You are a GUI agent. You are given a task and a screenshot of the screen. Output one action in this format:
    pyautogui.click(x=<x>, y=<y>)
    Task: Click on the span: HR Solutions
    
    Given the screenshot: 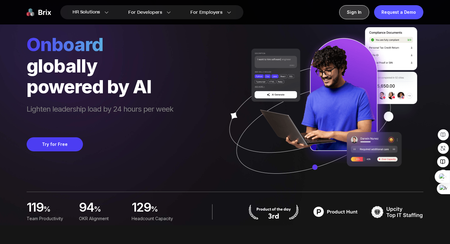 What is the action you would take?
    pyautogui.click(x=86, y=12)
    